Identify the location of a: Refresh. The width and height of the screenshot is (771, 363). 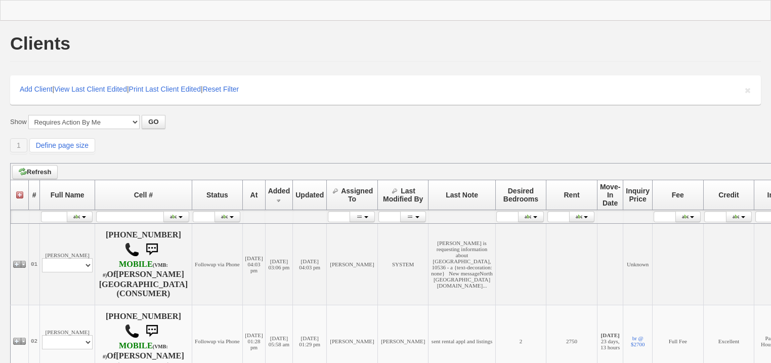
(35, 172).